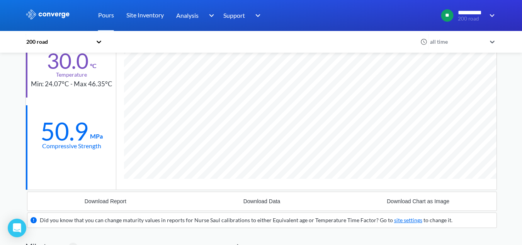 The image size is (522, 245). Describe the element at coordinates (424, 42) in the screenshot. I see `img: icon-clock.svg` at that location.